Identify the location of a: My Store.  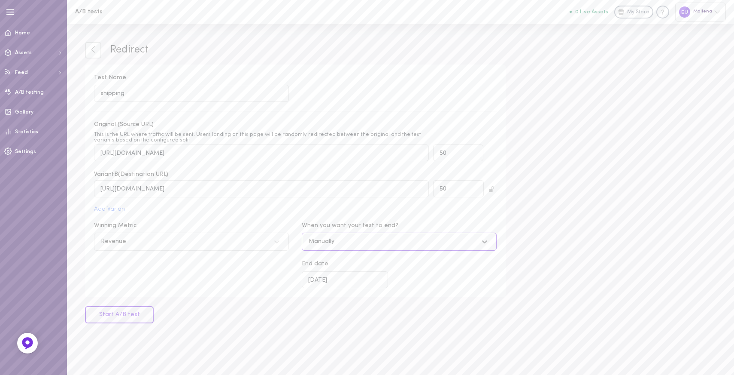
(634, 12).